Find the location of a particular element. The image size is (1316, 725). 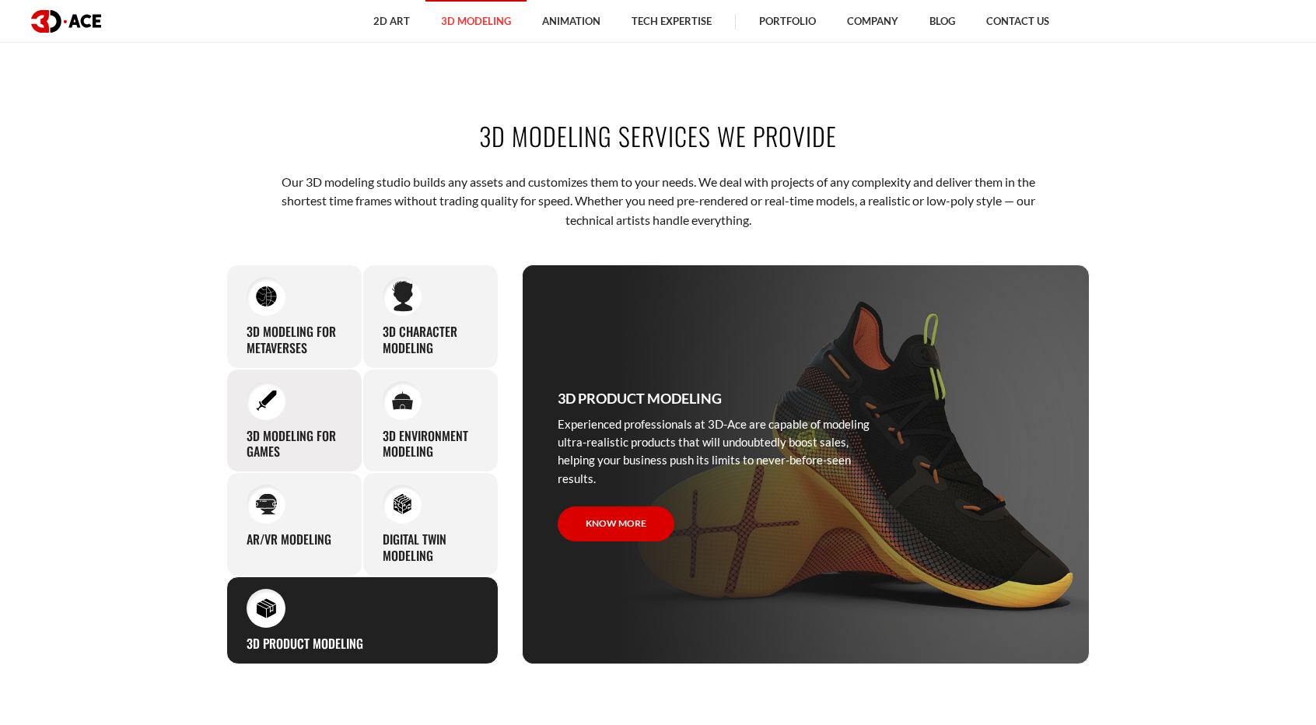

img: AR/VR modeling is located at coordinates (266, 504).